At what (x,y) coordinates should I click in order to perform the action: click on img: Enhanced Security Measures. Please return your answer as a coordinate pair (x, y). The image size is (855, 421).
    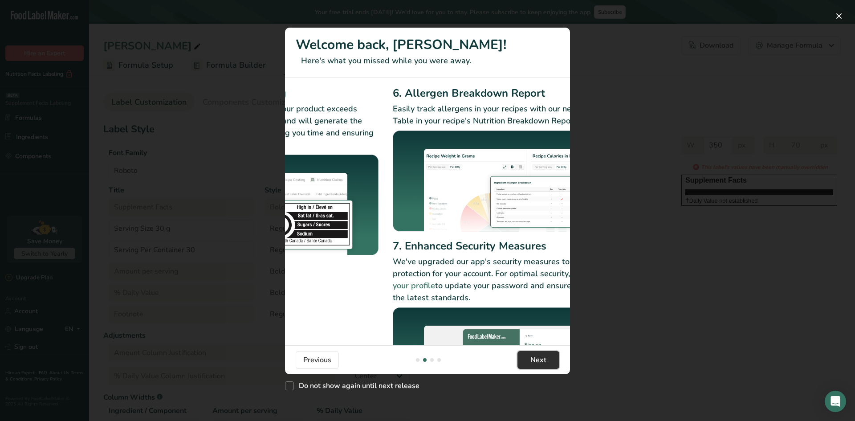
    Looking at the image, I should click on (528, 358).